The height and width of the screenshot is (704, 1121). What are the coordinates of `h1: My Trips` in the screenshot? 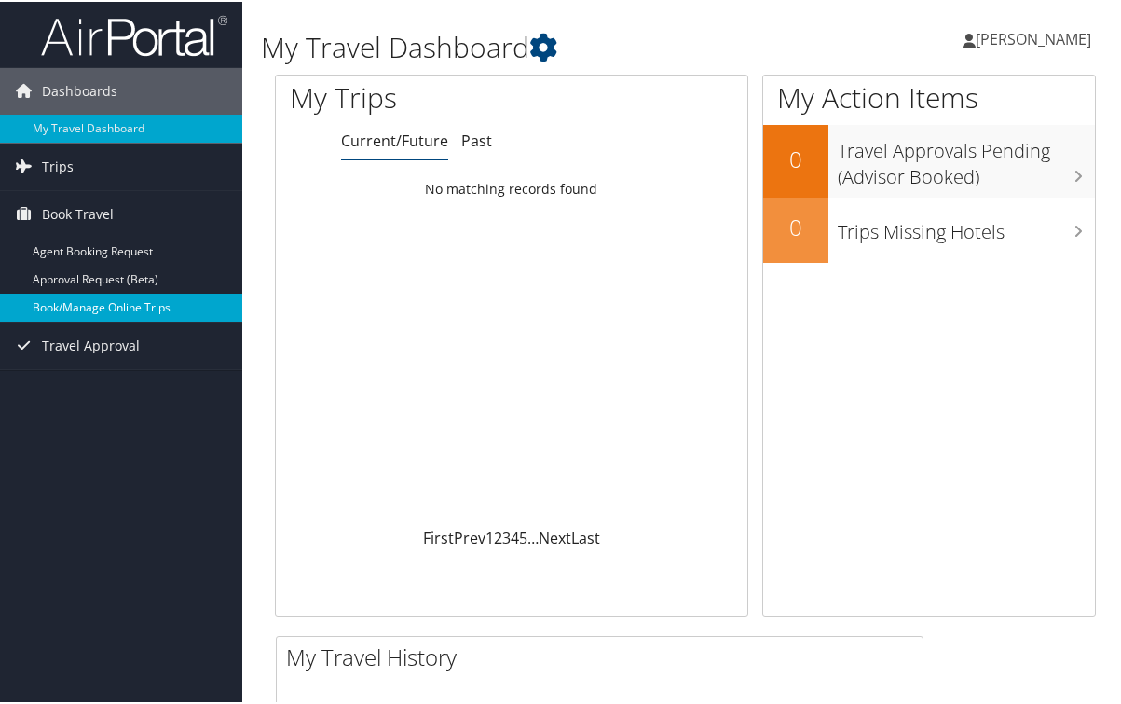 It's located at (413, 96).